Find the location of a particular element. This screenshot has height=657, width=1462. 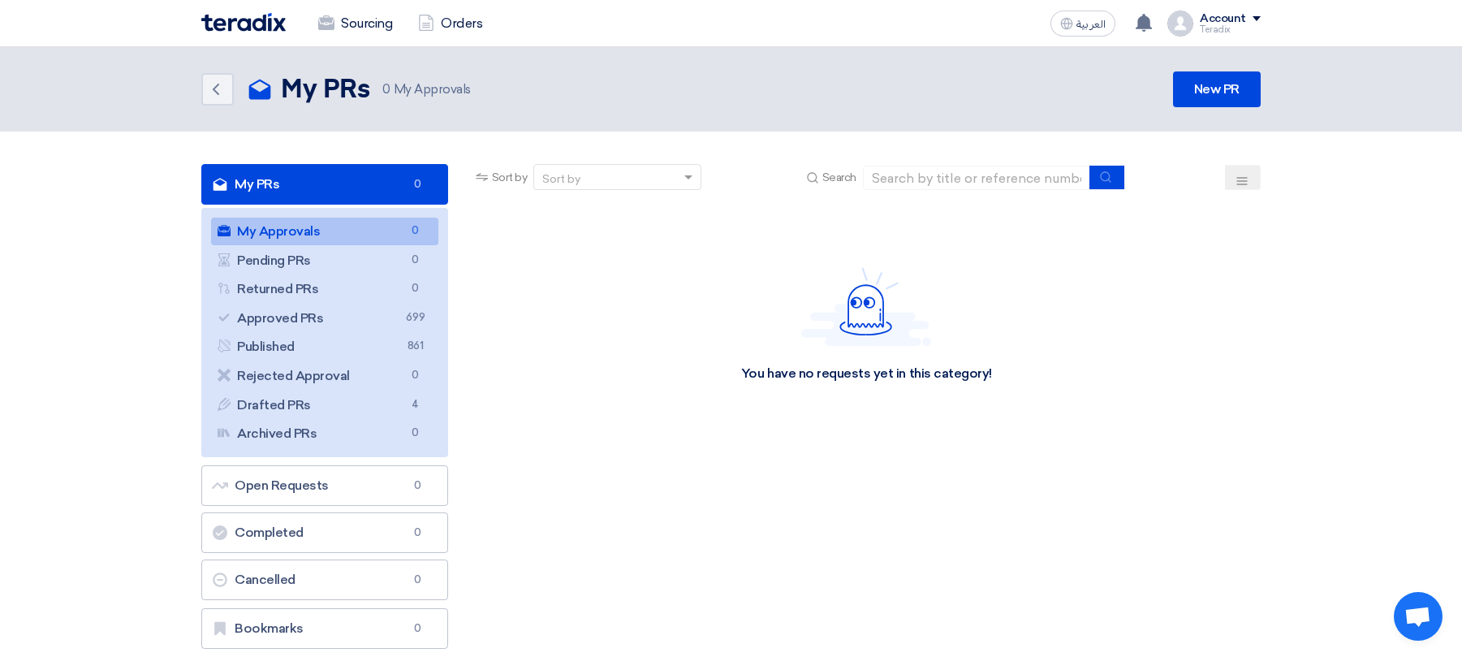

a: Bookmarks0 is located at coordinates (325, 628).